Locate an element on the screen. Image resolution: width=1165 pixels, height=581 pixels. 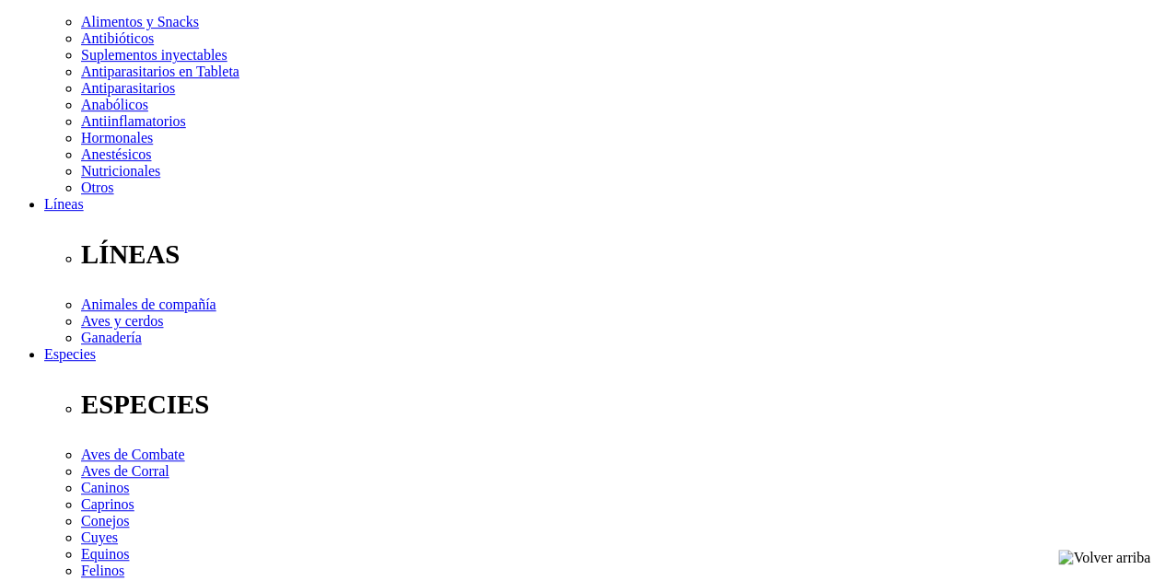
span: Suplementos inyectables is located at coordinates (154, 54).